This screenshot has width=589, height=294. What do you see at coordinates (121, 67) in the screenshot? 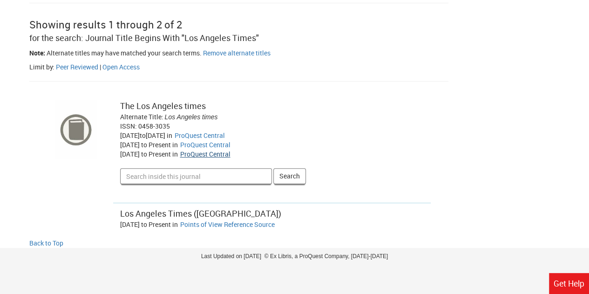
I see `a: Filter by peer open access` at bounding box center [121, 67].